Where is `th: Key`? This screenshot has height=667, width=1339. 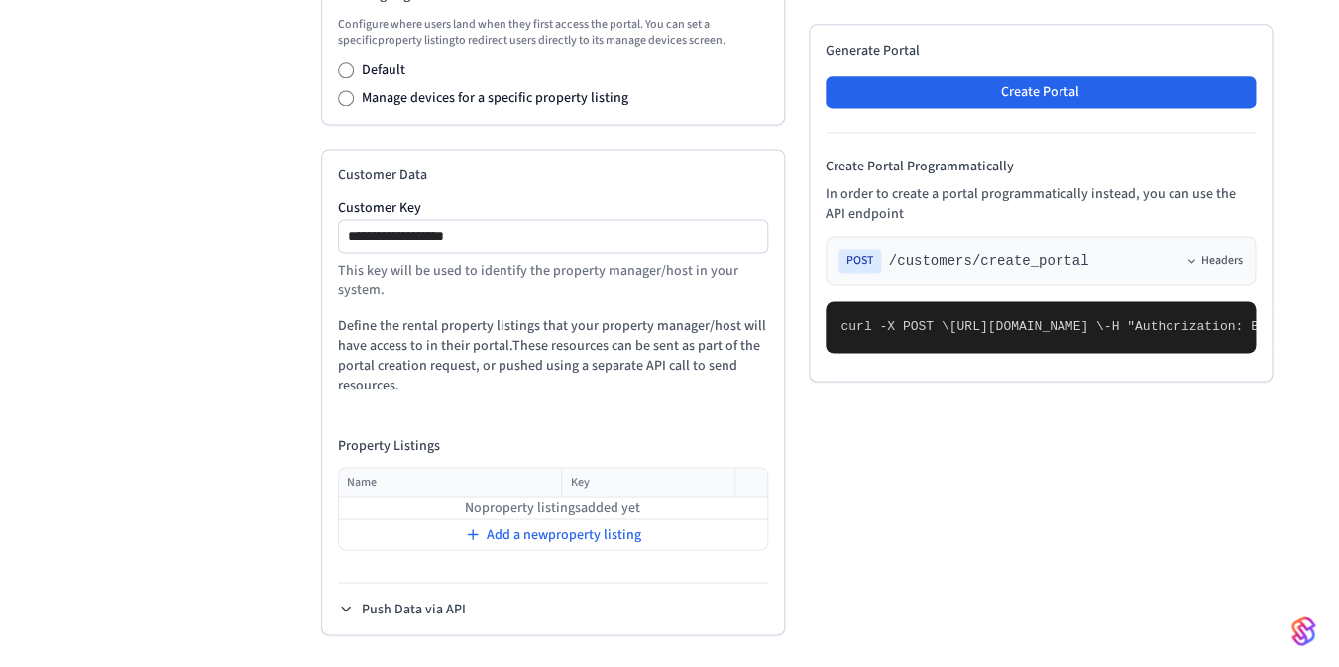
th: Key is located at coordinates (648, 482).